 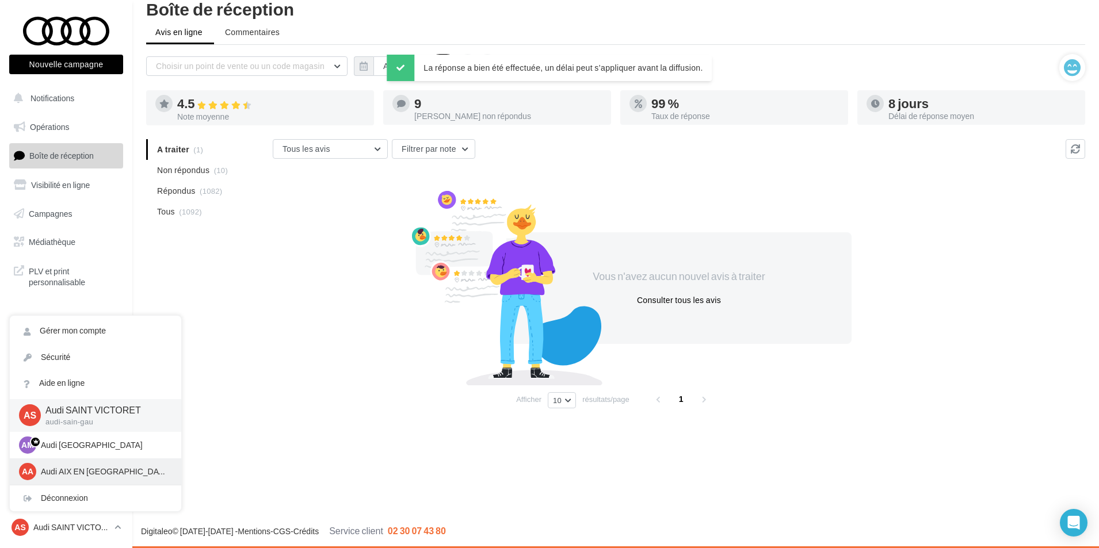 I want to click on span: AM, so click(x=28, y=445).